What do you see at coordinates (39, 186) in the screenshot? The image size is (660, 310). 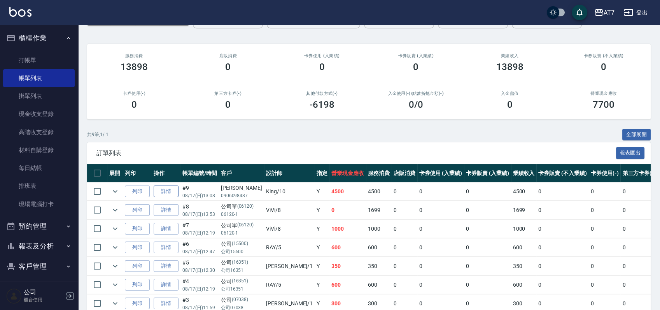 I see `a: 排班表` at bounding box center [39, 186].